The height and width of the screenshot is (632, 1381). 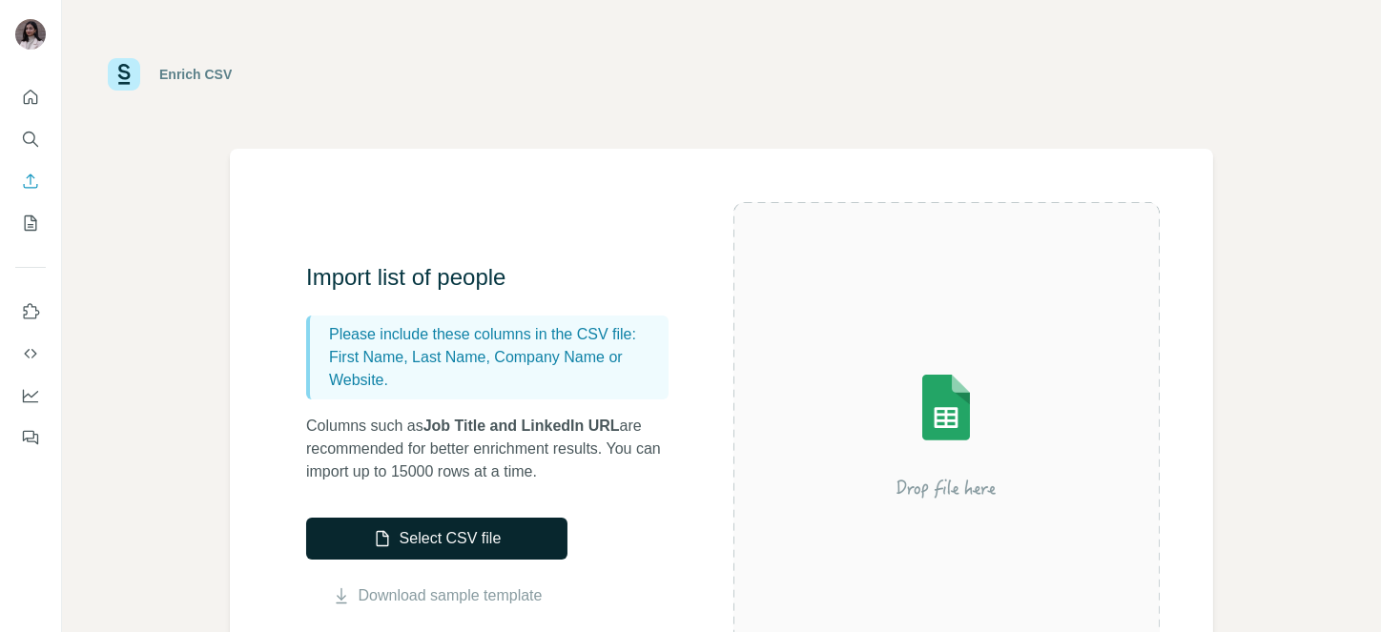 I want to click on button: Quick start, so click(x=31, y=97).